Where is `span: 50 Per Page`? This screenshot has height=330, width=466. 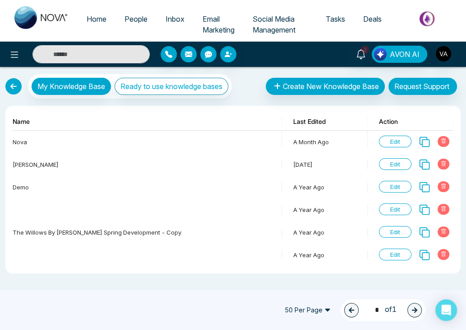 span: 50 Per Page is located at coordinates (308, 310).